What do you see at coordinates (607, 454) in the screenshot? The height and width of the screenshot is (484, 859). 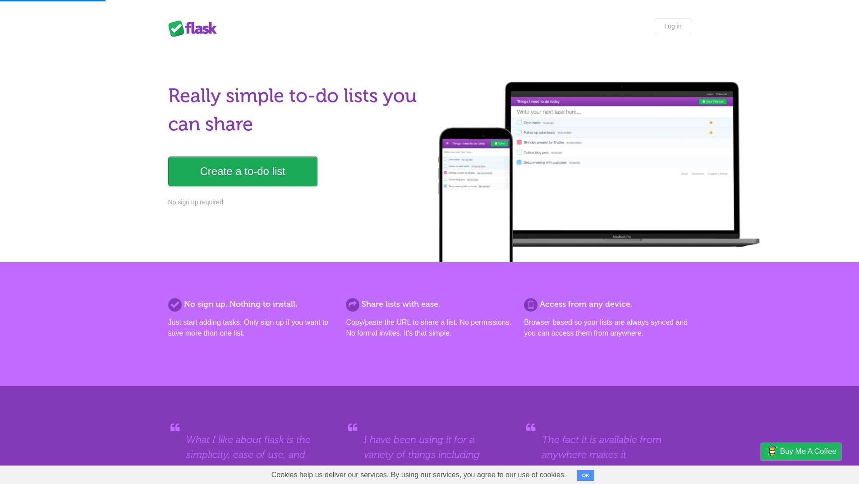 I see `blockquote: The fact it is available from anywhere makes it extremely versatile.` at bounding box center [607, 454].